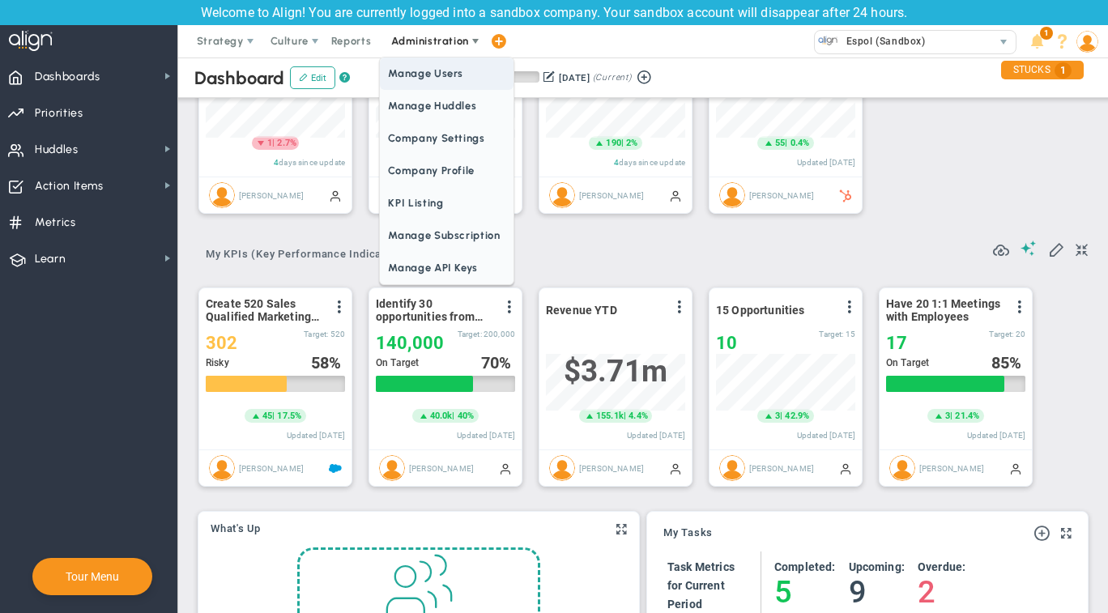 Image resolution: width=1108 pixels, height=613 pixels. Describe the element at coordinates (967, 416) in the screenshot. I see `span: 21.4%` at that location.